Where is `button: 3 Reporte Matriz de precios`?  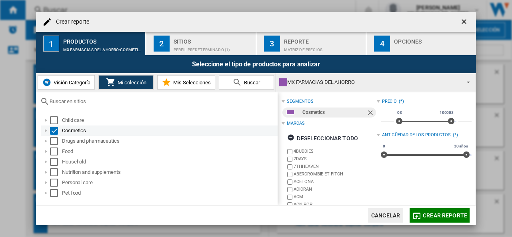
button: 3 Reporte Matriz de precios is located at coordinates (312, 44).